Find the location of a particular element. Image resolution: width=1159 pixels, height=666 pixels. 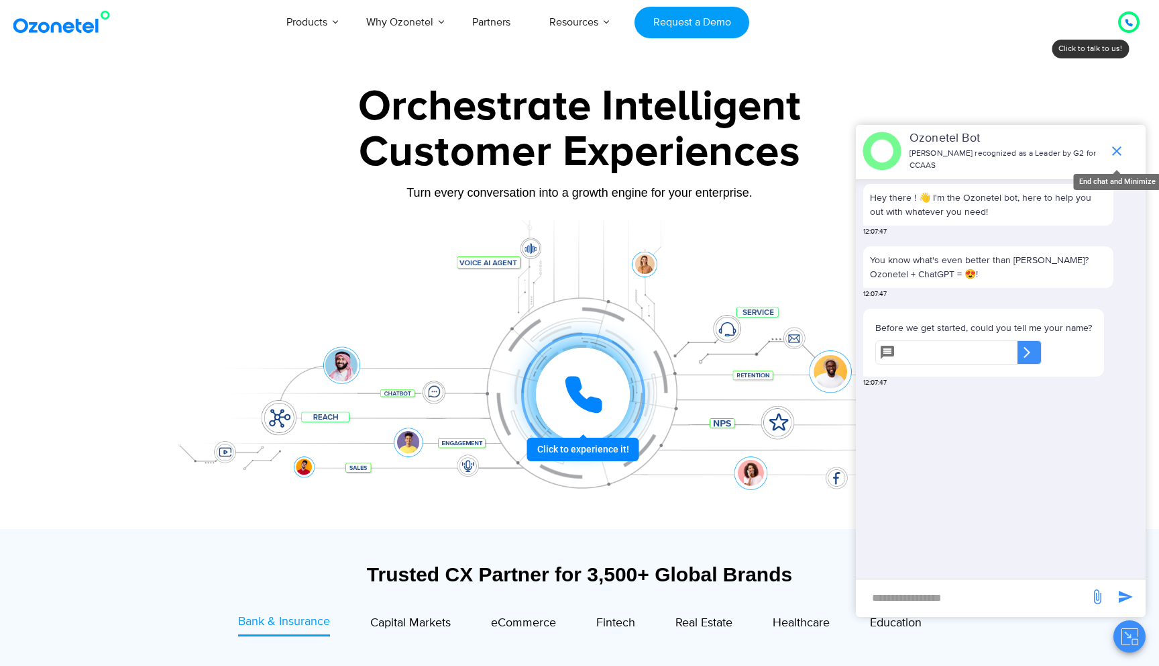

a: Real Estate is located at coordinates (704, 624).